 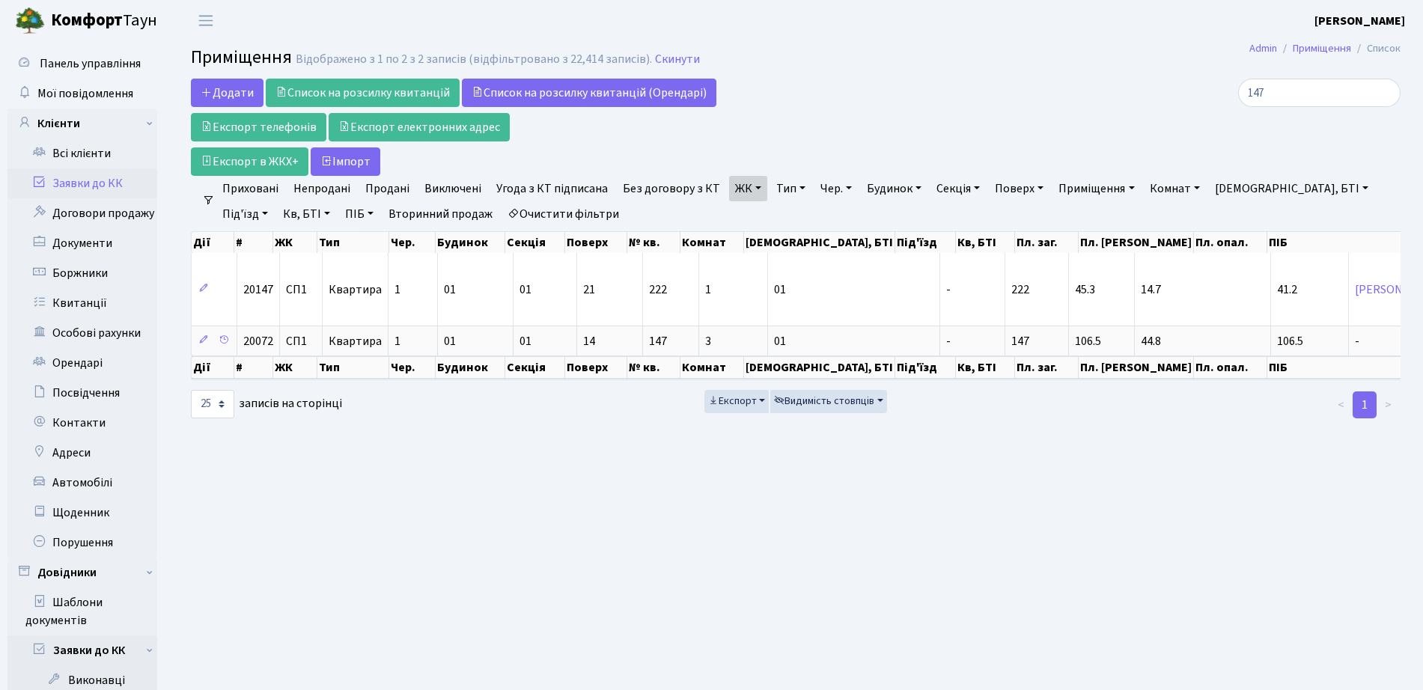 What do you see at coordinates (1319, 93) in the screenshot?
I see `input: Пошук...` at bounding box center [1319, 93].